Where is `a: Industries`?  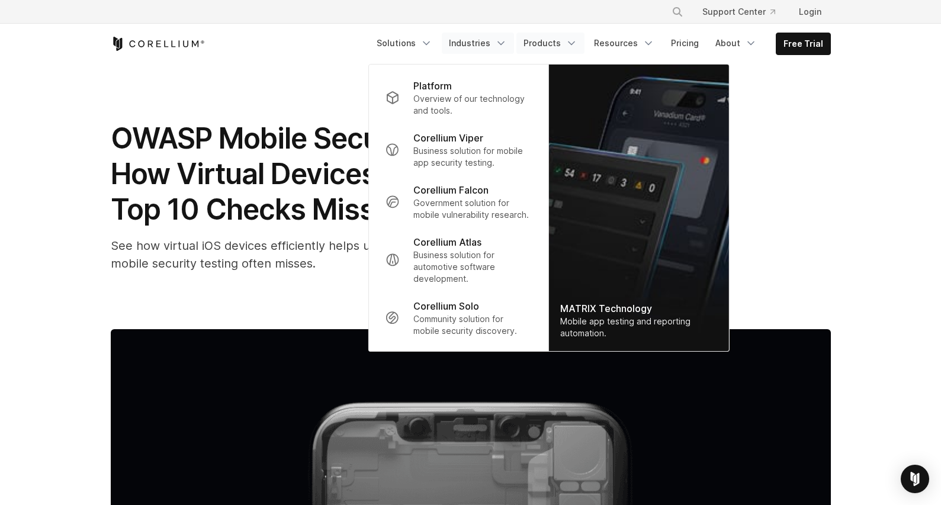 a: Industries is located at coordinates (478, 43).